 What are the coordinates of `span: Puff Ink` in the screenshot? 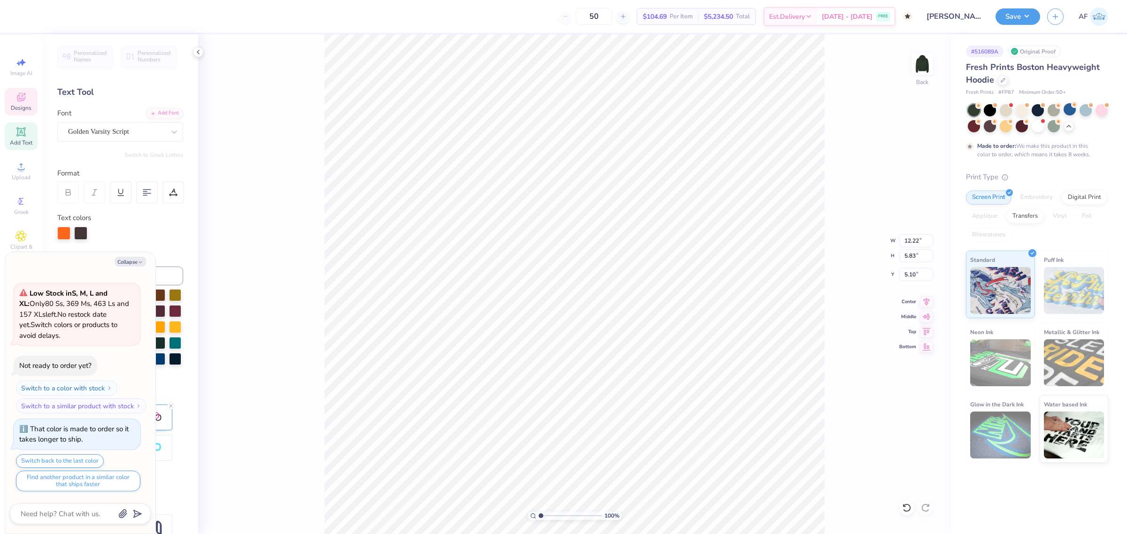 It's located at (1054, 260).